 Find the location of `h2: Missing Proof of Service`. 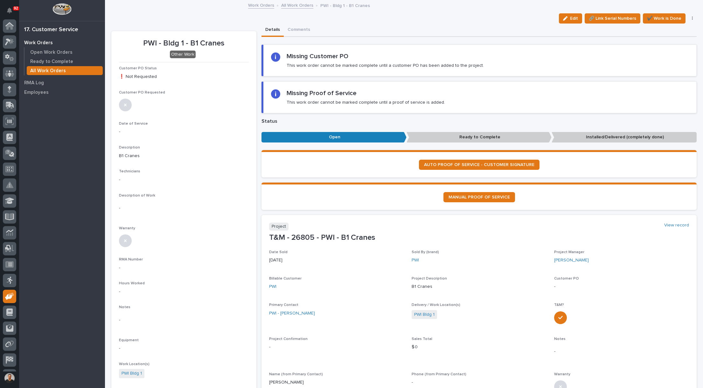

h2: Missing Proof of Service is located at coordinates (322, 93).